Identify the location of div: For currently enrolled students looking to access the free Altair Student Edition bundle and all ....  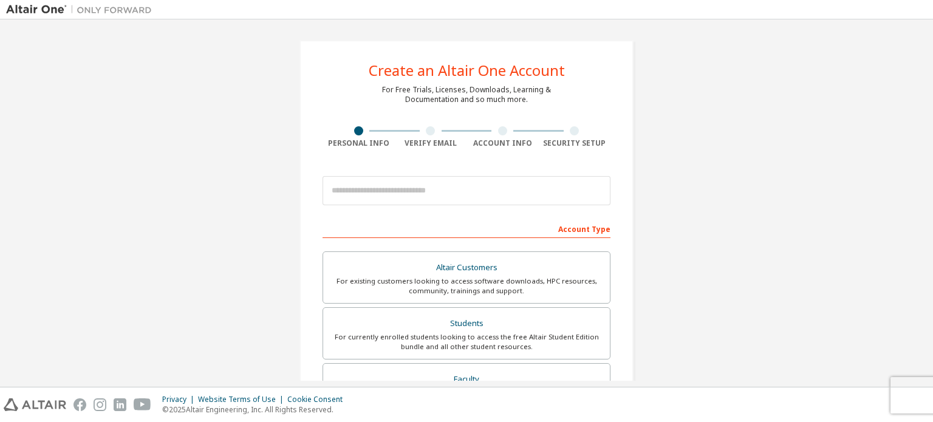
(466, 342).